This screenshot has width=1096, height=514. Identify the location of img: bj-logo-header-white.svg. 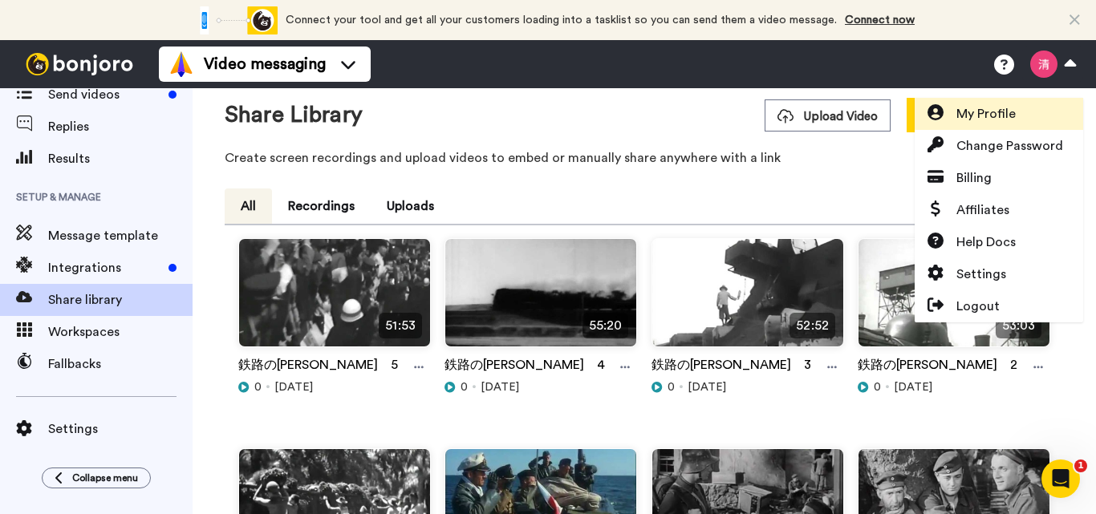
(79, 64).